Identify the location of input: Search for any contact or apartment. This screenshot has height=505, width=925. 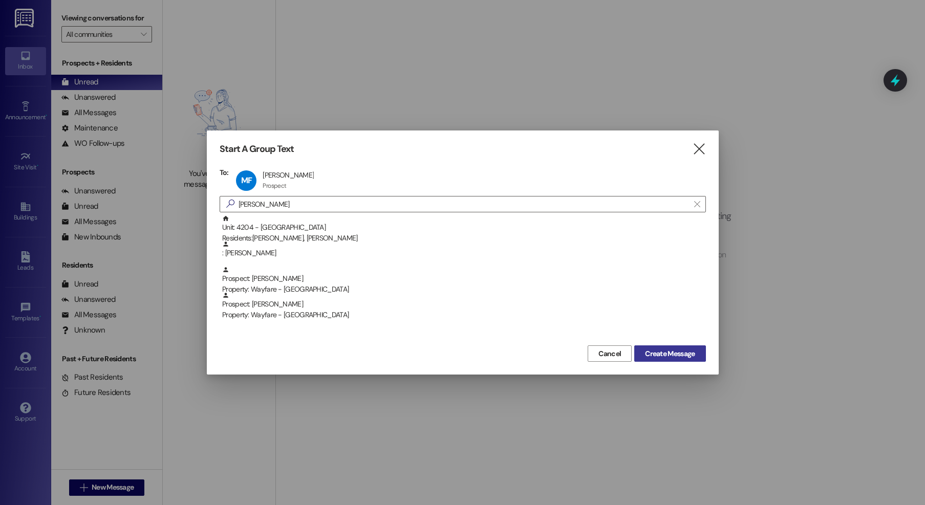
(464, 204).